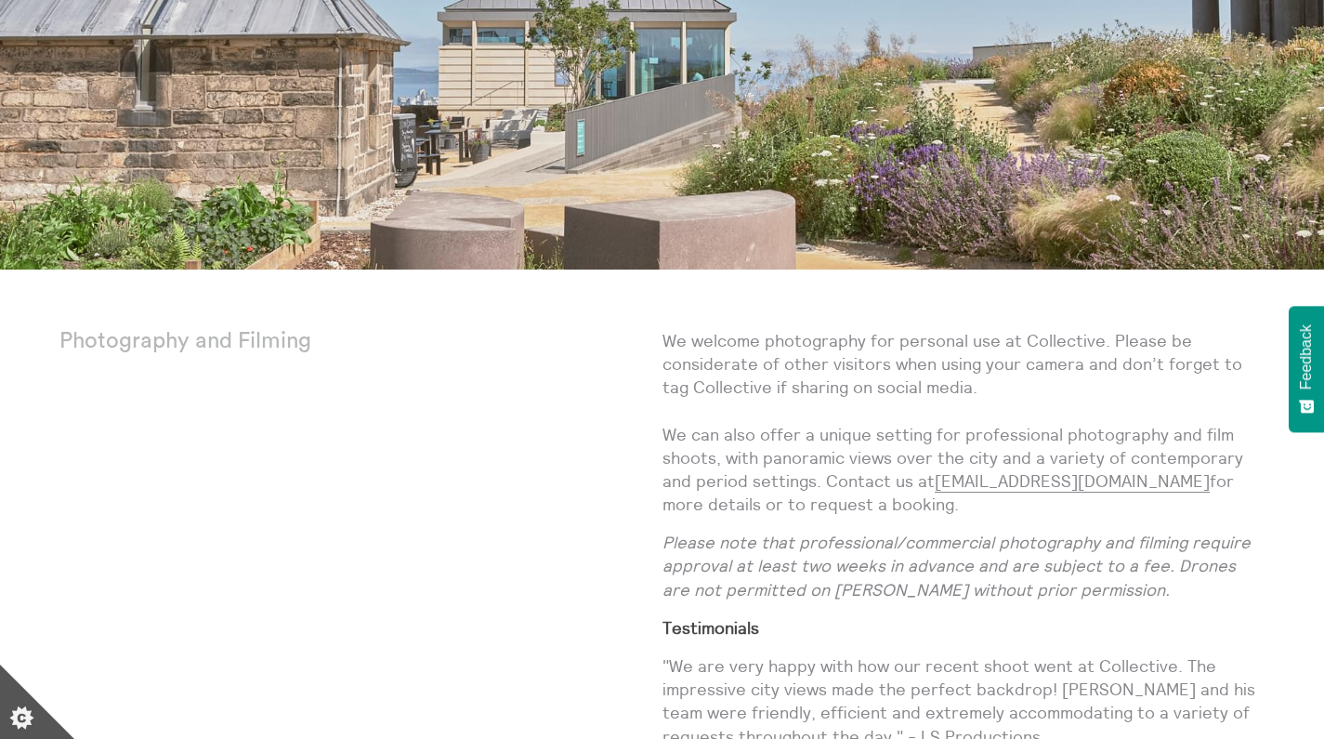  I want to click on button: Feedback - Show survey, so click(1306, 369).